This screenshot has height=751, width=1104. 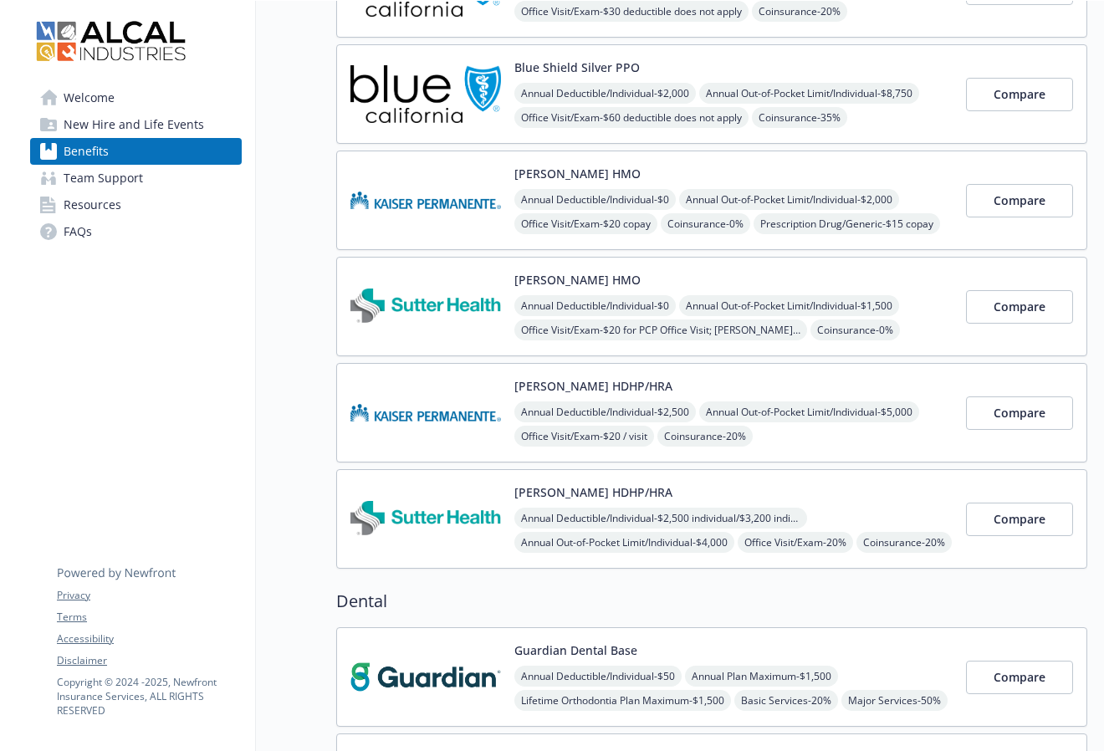 What do you see at coordinates (632, 11) in the screenshot?
I see `span: Office Visit/Exam - $30 deductible does not apply` at bounding box center [632, 11].